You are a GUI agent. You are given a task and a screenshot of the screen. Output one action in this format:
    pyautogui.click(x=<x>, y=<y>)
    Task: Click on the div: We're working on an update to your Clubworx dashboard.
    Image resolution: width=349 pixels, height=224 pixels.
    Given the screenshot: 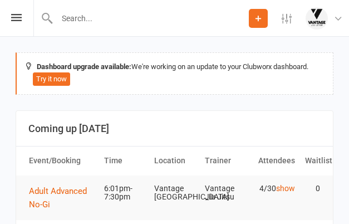 What is the action you would take?
    pyautogui.click(x=174, y=73)
    